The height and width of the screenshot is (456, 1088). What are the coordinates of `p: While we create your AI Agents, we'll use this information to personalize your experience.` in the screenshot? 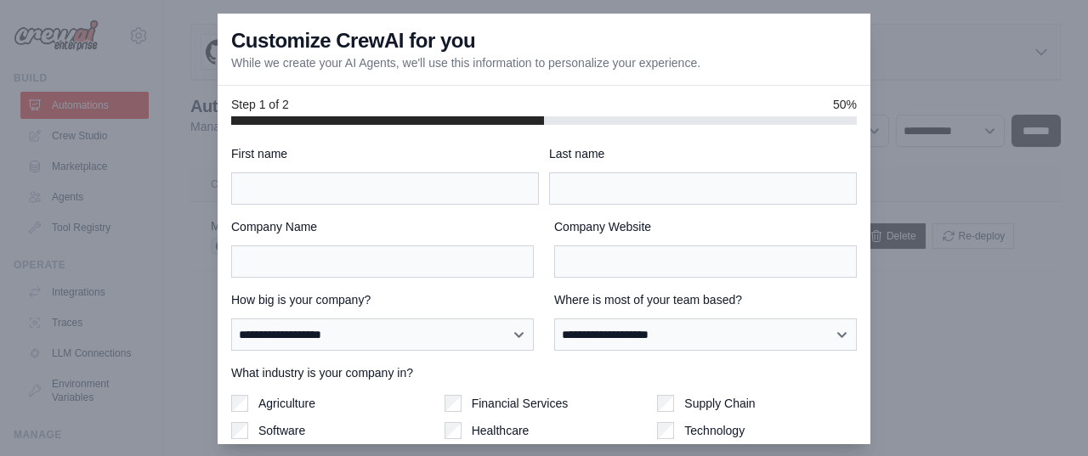 It's located at (466, 63).